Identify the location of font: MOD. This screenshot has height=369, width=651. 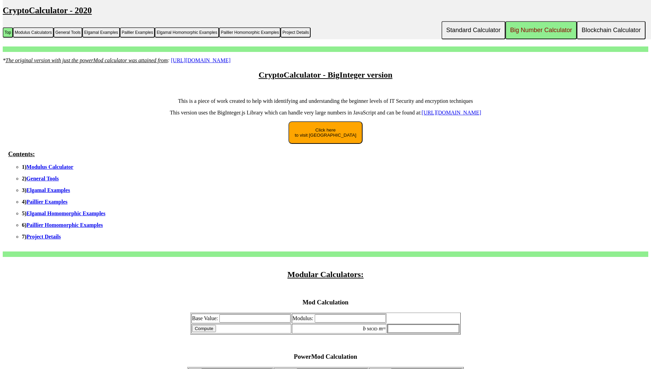
(372, 329).